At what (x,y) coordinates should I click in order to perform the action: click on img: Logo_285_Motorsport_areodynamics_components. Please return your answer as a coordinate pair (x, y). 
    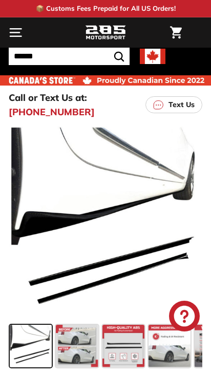
    Looking at the image, I should click on (106, 33).